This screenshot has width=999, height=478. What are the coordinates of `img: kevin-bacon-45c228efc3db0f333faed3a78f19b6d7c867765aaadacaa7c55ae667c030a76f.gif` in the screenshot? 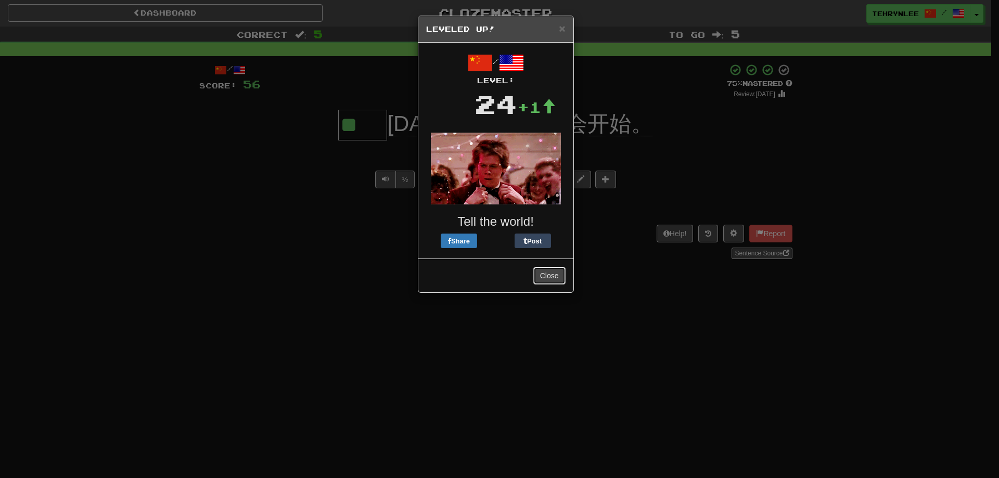 It's located at (496, 169).